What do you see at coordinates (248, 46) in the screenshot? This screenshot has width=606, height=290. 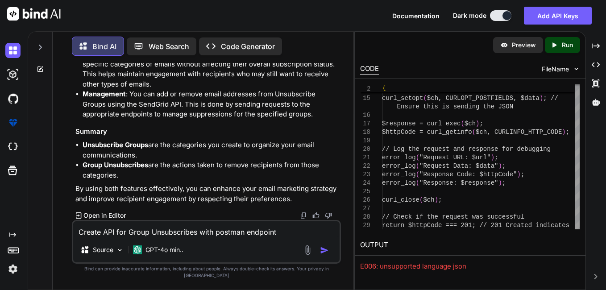 I see `p: Code Generator` at bounding box center [248, 46].